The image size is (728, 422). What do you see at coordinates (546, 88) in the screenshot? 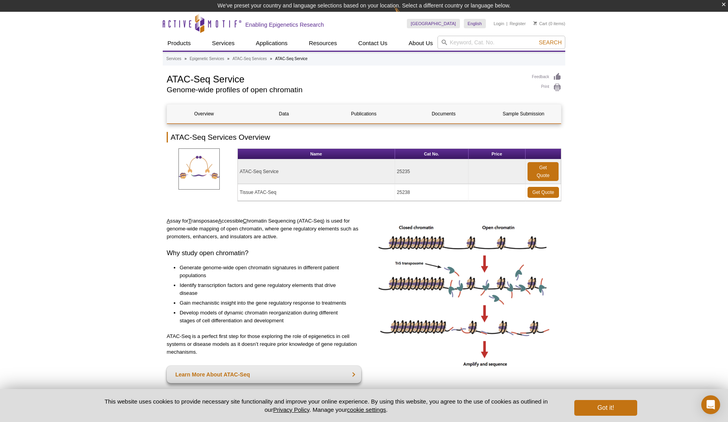
I see `a: Print` at bounding box center [546, 88].